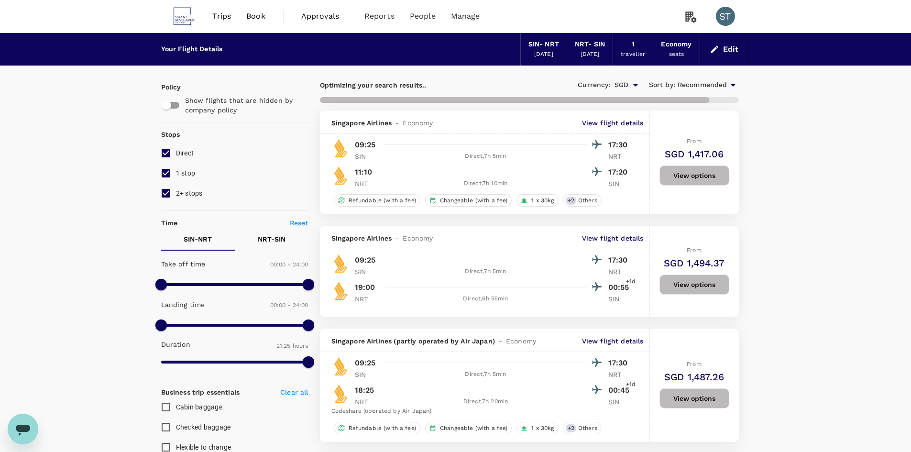 The image size is (911, 452). Describe the element at coordinates (294, 392) in the screenshot. I see `p: Clear all` at that location.